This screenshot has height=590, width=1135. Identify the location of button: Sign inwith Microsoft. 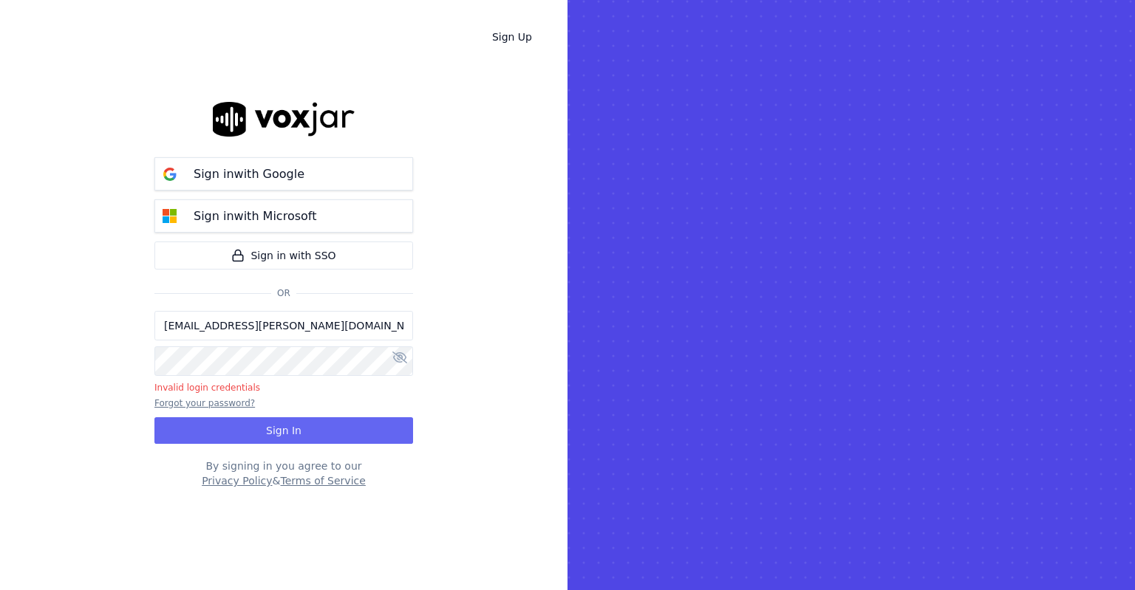
(284, 216).